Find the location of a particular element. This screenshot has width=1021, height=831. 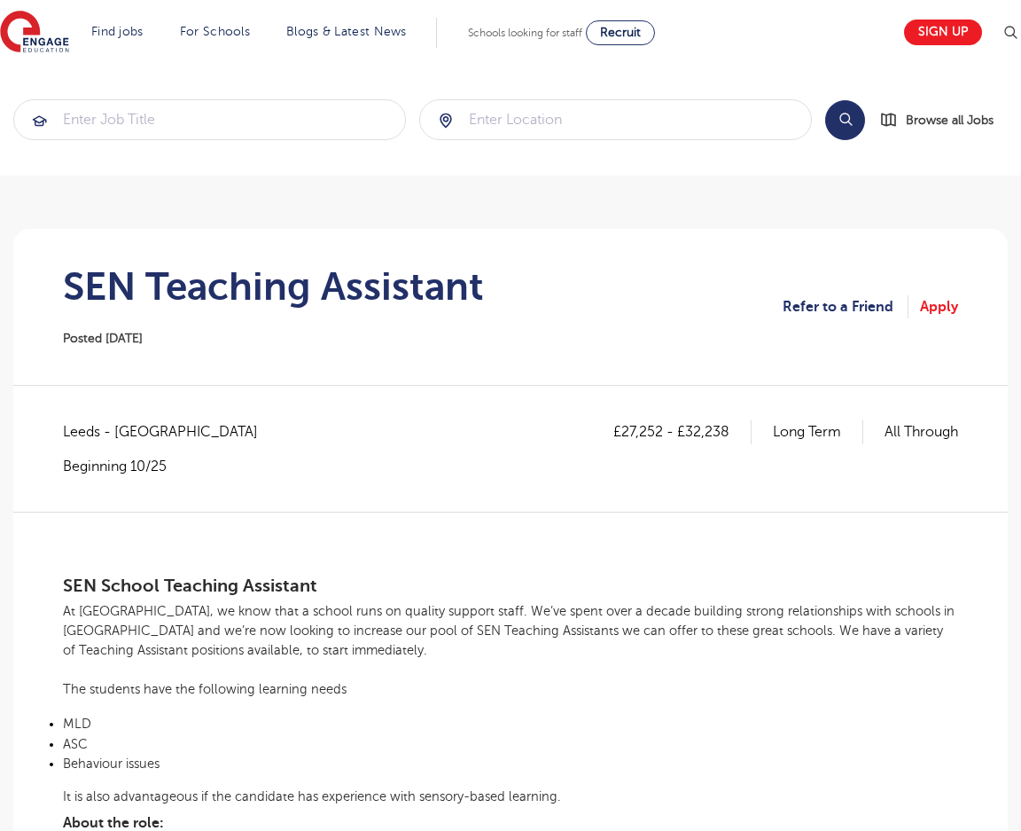

h1: SEN Teaching Assistant is located at coordinates (273, 286).